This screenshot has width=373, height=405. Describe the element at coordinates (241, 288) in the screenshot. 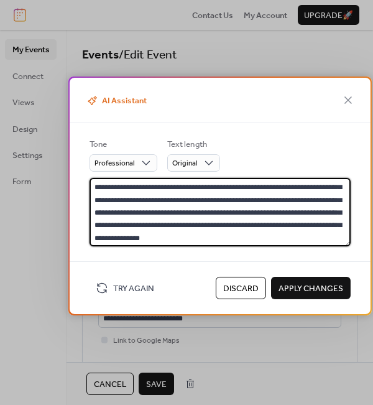

I see `button: Discard` at that location.